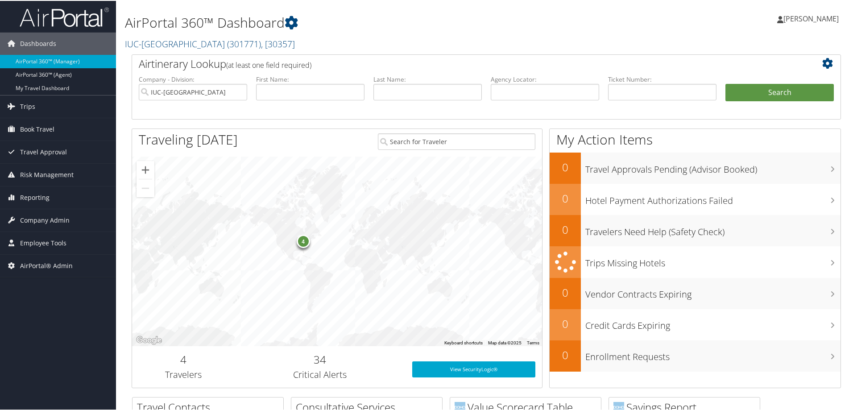 This screenshot has width=853, height=410. What do you see at coordinates (713, 323) in the screenshot?
I see `h3: Credit Cards Expiring` at bounding box center [713, 323].